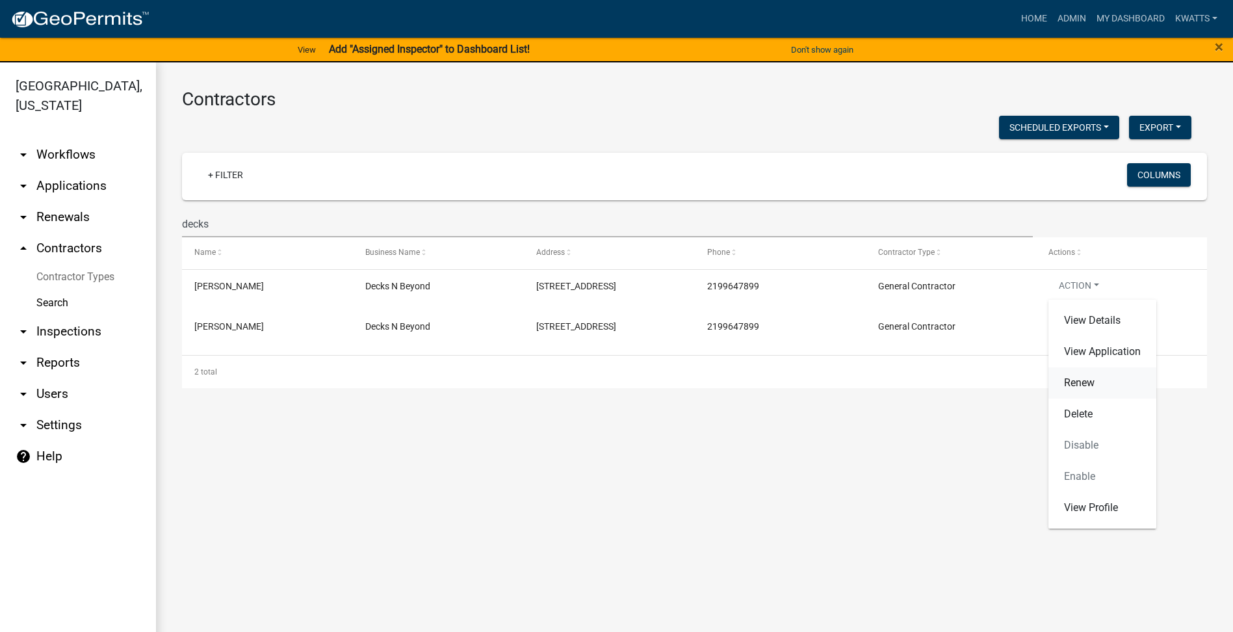 The image size is (1233, 632). I want to click on span: Contractor Type, so click(906, 252).